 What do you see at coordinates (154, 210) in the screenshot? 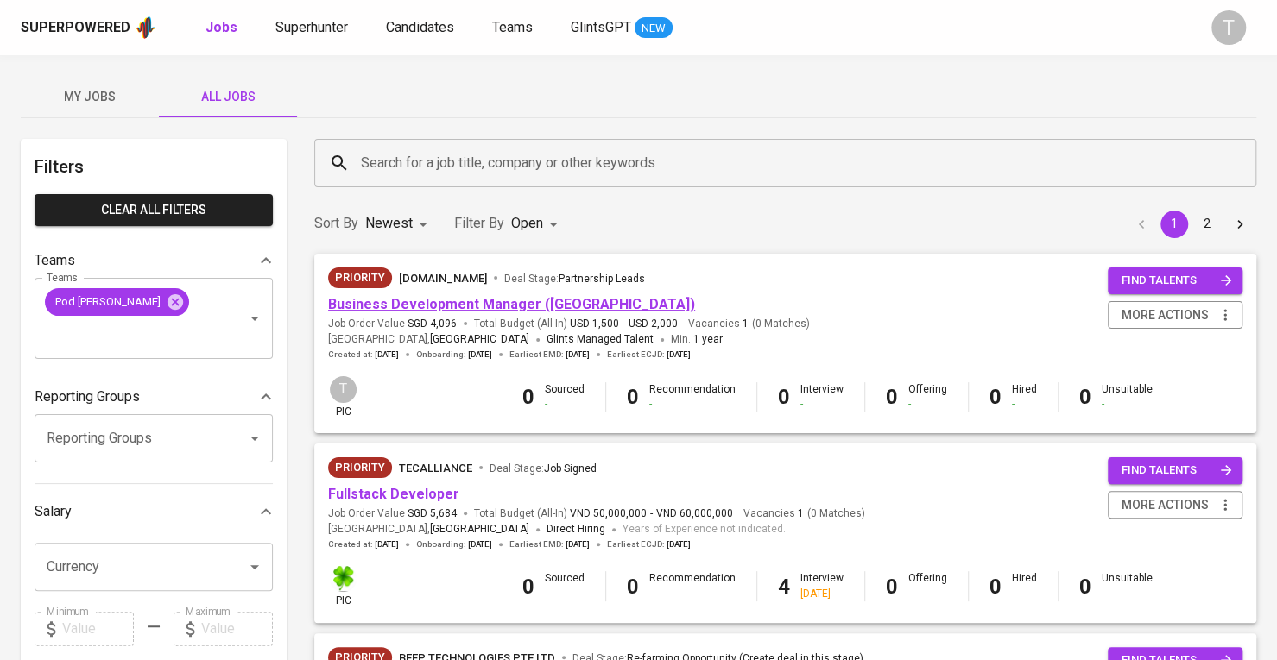
I see `button: Clear All filters` at bounding box center [154, 210].